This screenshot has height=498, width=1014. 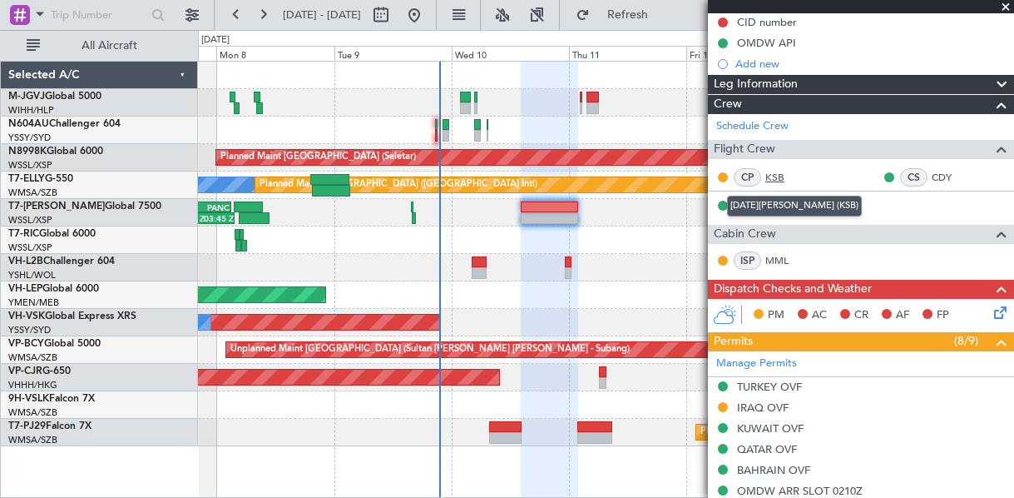 What do you see at coordinates (752, 126) in the screenshot?
I see `a: Schedule Crew` at bounding box center [752, 126].